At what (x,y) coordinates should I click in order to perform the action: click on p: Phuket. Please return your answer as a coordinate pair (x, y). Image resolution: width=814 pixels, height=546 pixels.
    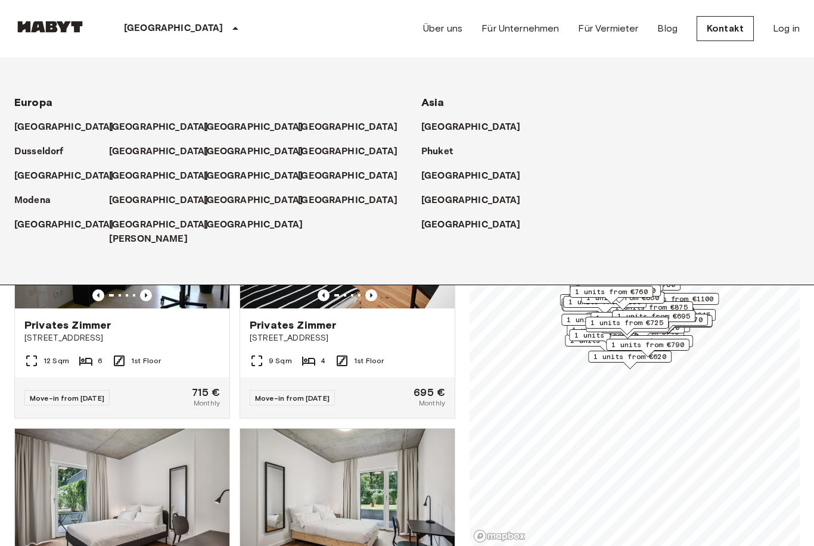
    Looking at the image, I should click on (437, 152).